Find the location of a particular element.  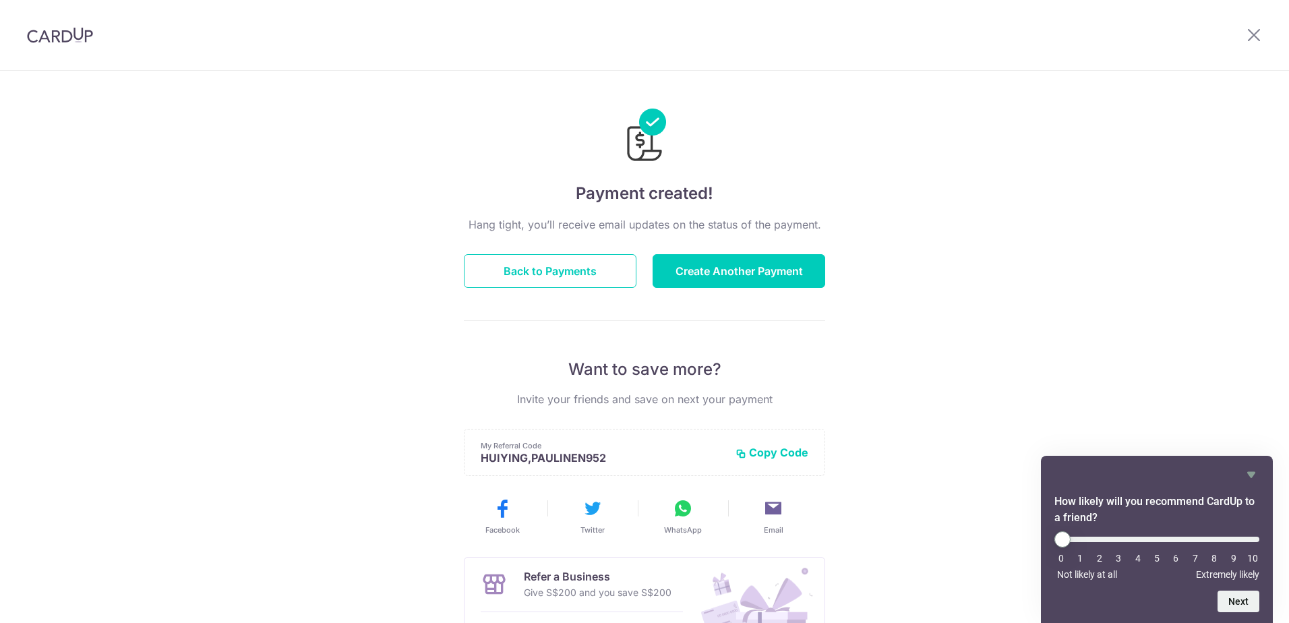

button: Create Another Payment is located at coordinates (739, 271).